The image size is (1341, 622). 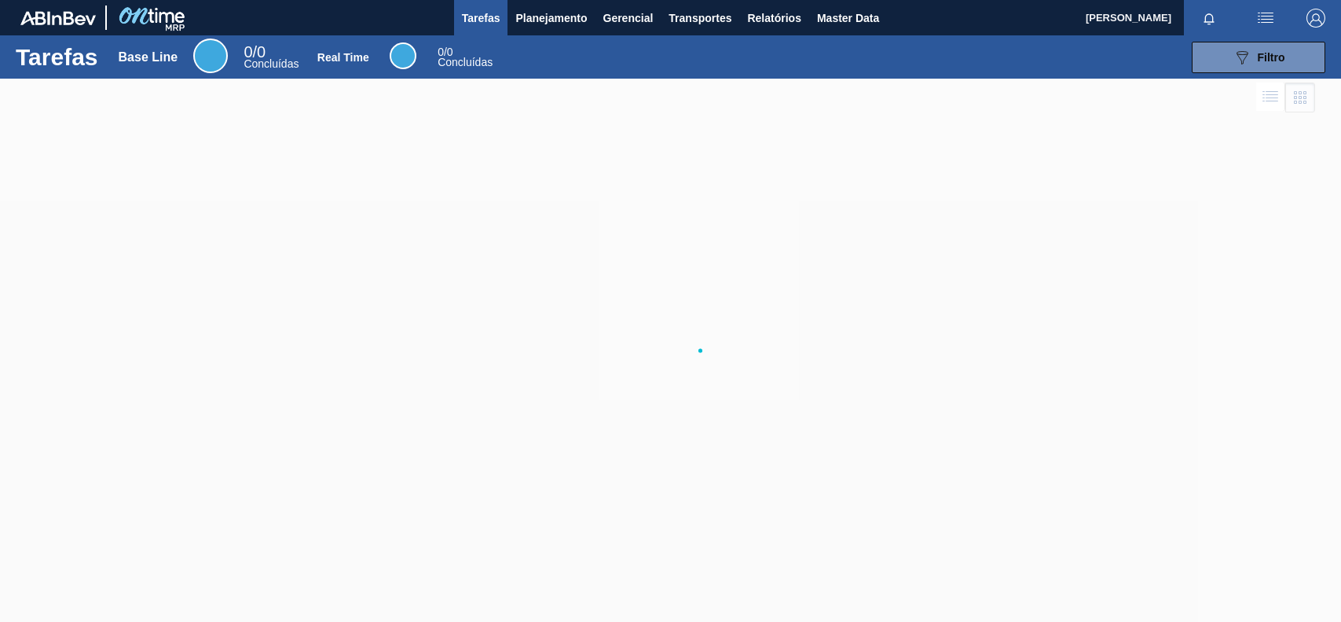 What do you see at coordinates (1259, 57) in the screenshot?
I see `button: Filtro` at bounding box center [1259, 57].